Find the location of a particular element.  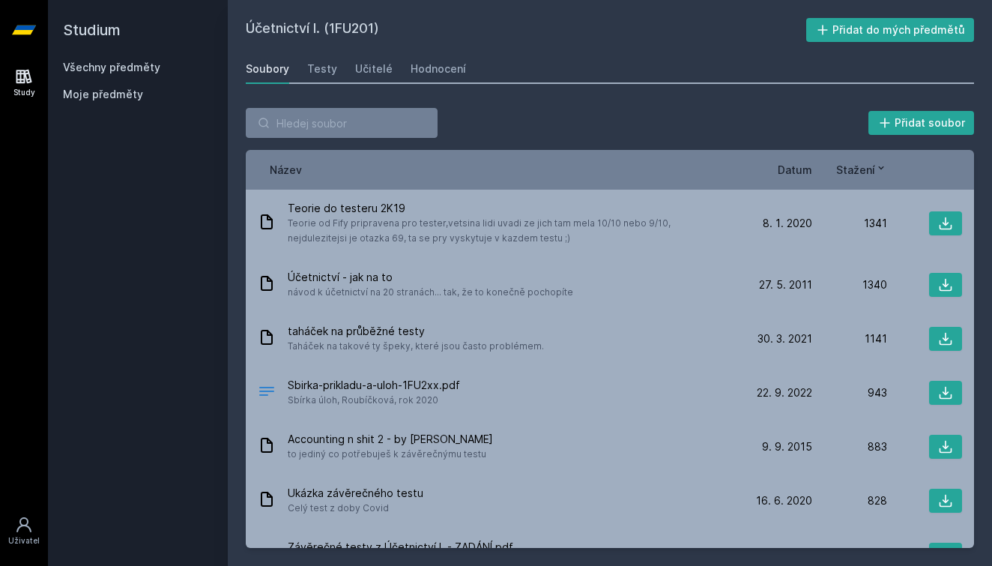

div: 1340 is located at coordinates (850, 285).